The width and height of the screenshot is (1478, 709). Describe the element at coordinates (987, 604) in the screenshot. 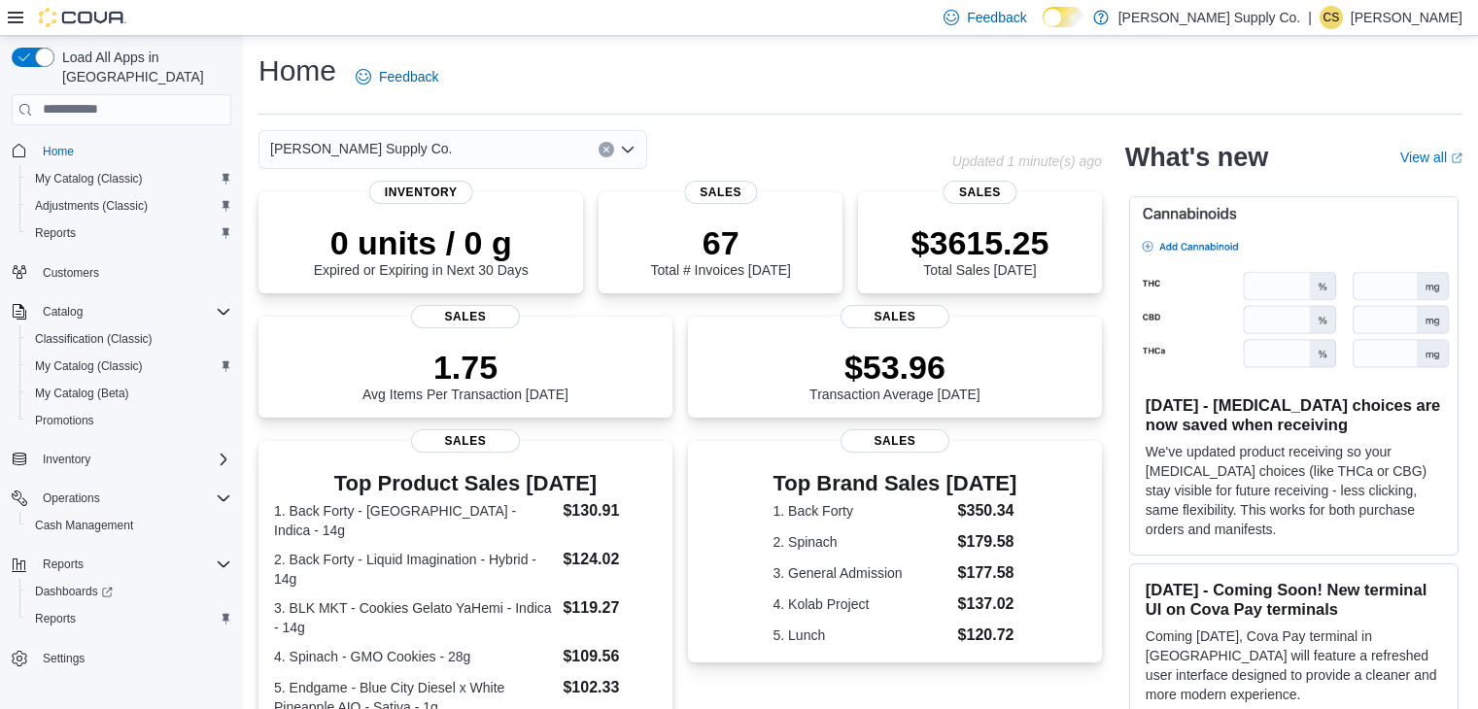

I see `dd: $137.02` at that location.